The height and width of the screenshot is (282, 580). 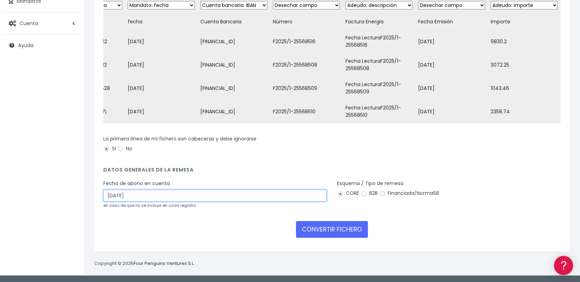 What do you see at coordinates (70, 52) in the screenshot?
I see `div: Información general` at bounding box center [70, 52].